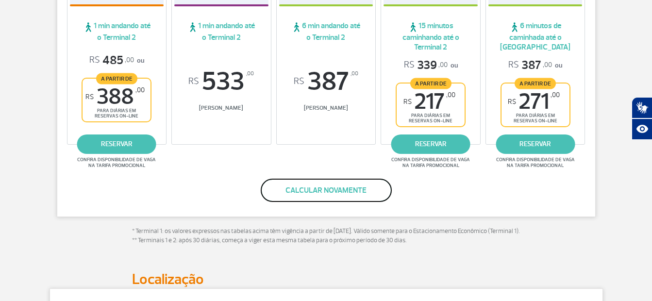 The height and width of the screenshot is (301, 652). What do you see at coordinates (642, 108) in the screenshot?
I see `button: Abrir tradutor de língua de sinais.` at bounding box center [642, 108].